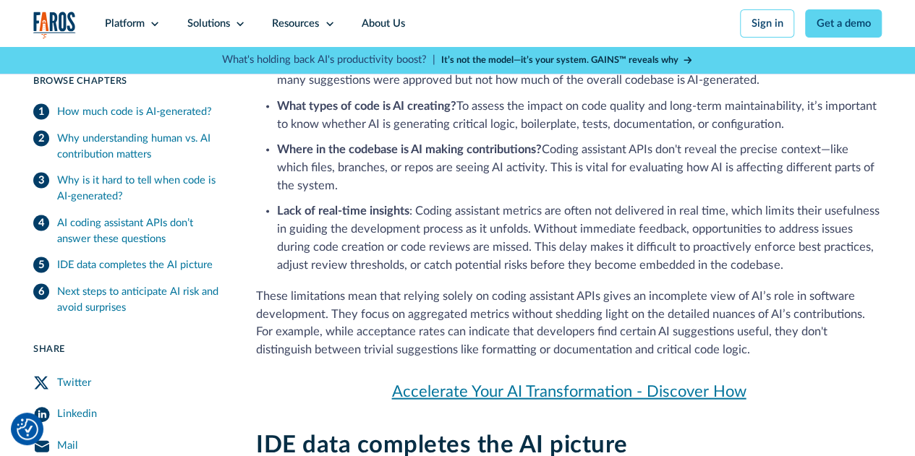 Image resolution: width=915 pixels, height=456 pixels. Describe the element at coordinates (129, 349) in the screenshot. I see `div: Share` at that location.